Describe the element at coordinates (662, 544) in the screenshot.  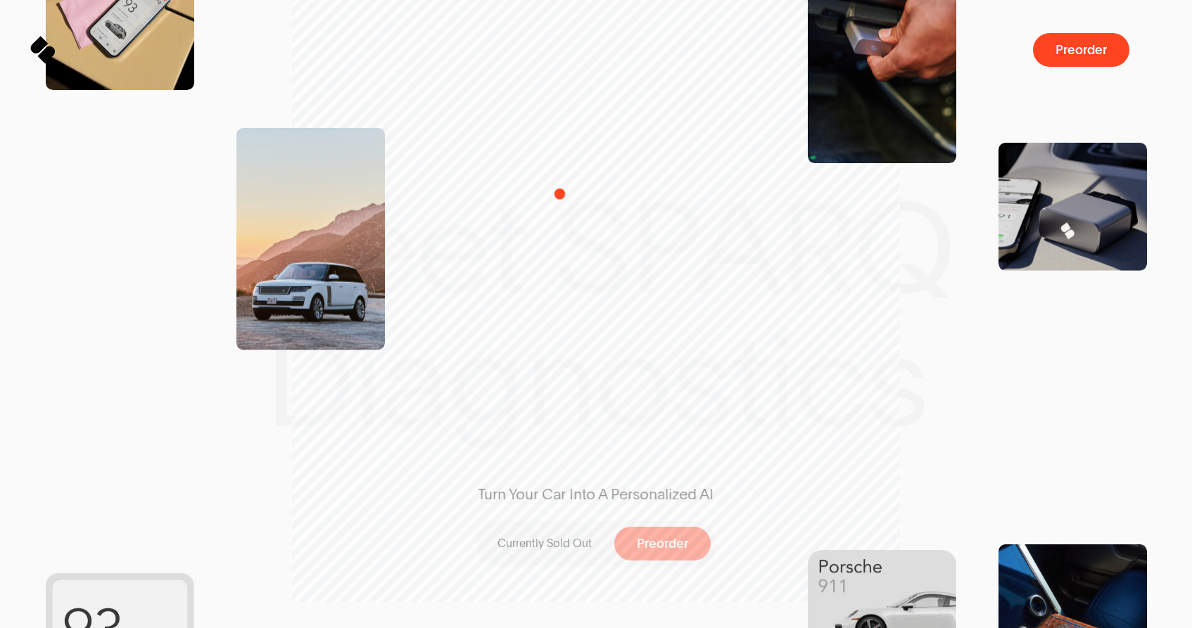
I see `button: Preorder` at that location.